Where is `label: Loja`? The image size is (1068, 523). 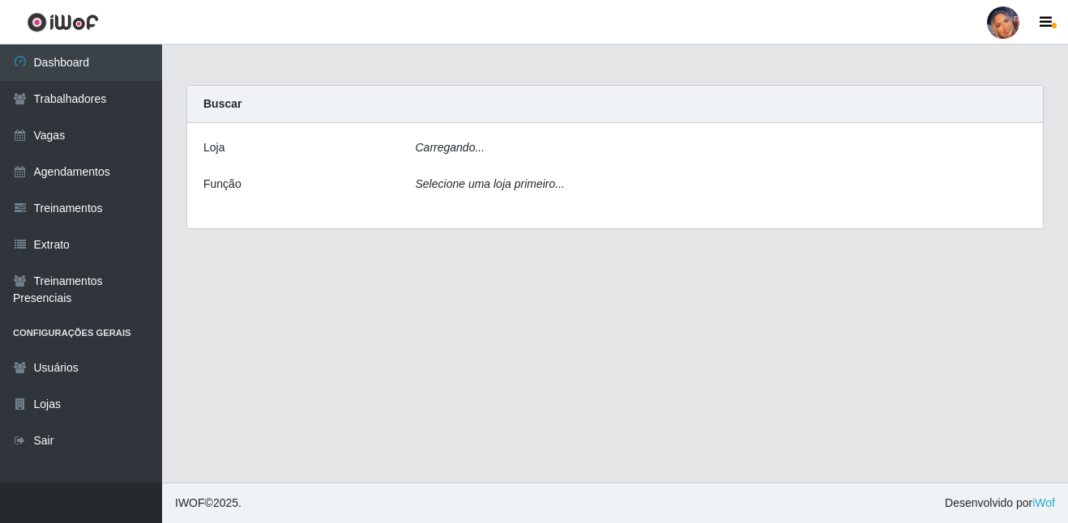 label: Loja is located at coordinates (214, 147).